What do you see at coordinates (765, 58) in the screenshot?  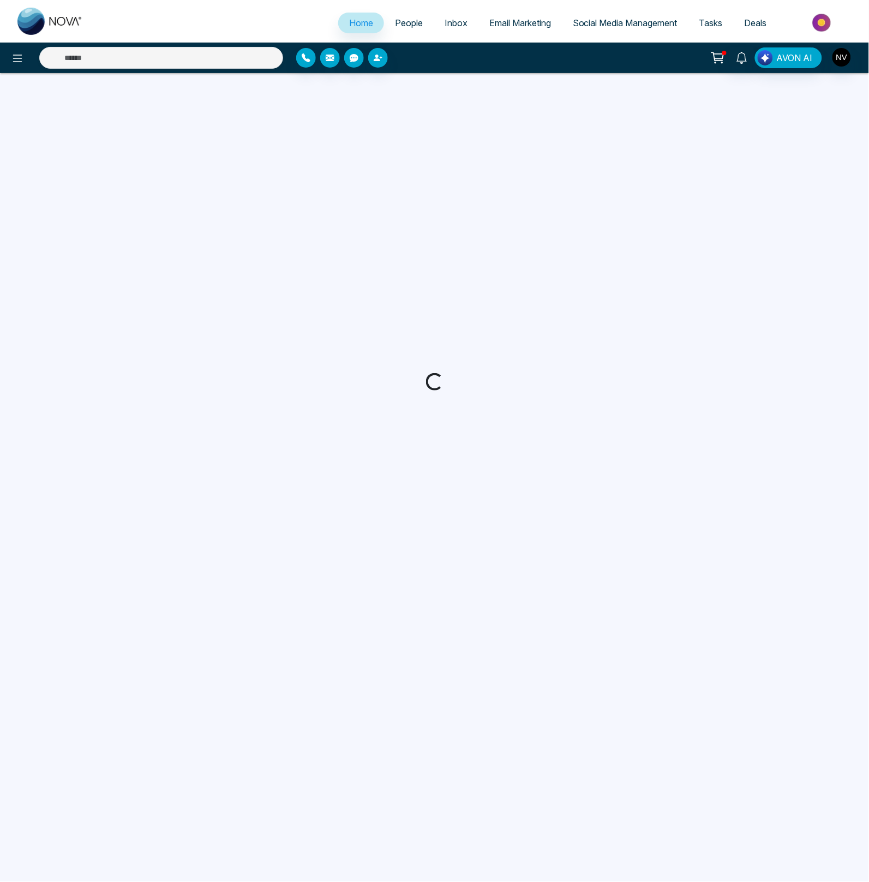 I see `img: Lead Flow` at bounding box center [765, 58].